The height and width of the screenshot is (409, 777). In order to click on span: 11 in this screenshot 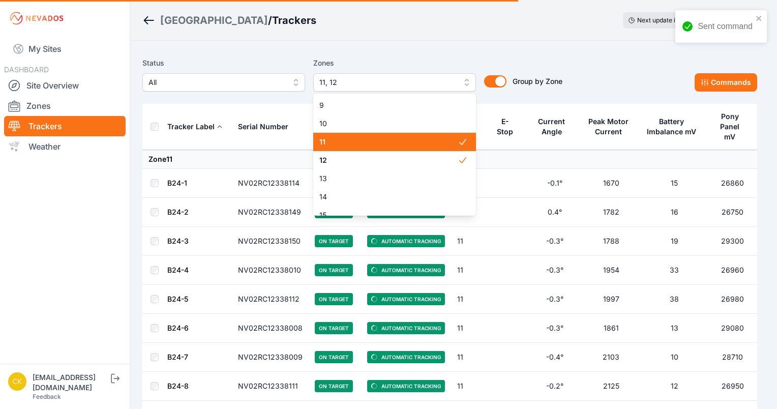, I will do `click(389, 142)`.